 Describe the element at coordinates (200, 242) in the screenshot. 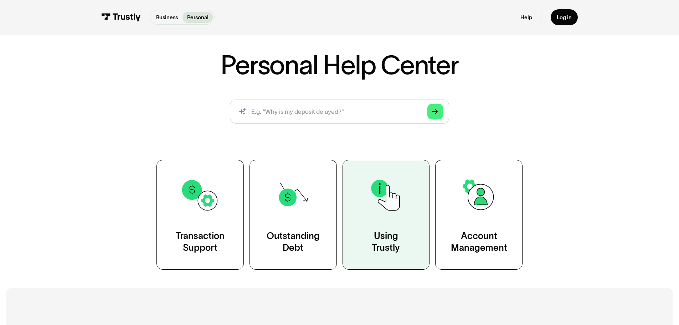

I see `div: Transaction Support` at that location.